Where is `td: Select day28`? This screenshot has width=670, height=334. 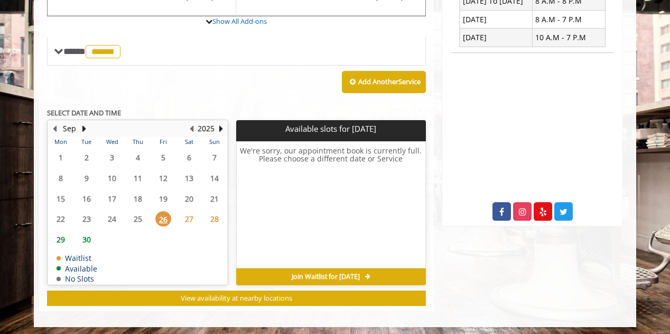 td: Select day28 is located at coordinates (215, 218).